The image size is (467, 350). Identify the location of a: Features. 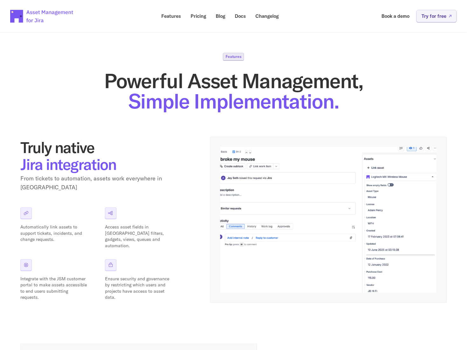
(171, 16).